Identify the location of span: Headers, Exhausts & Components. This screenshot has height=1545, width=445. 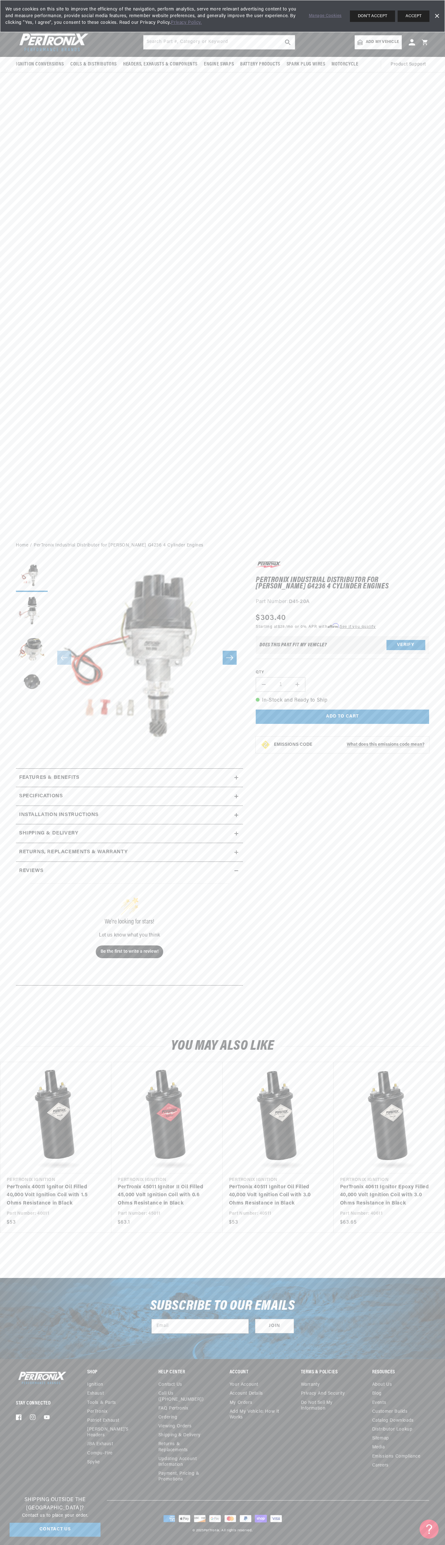
(160, 64).